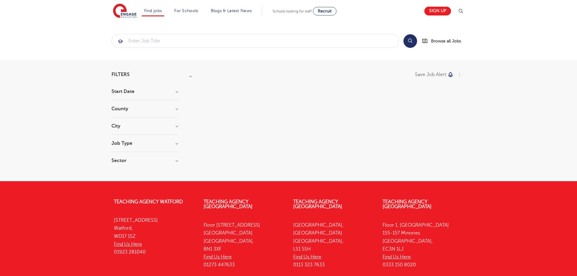 The image size is (577, 276). I want to click on a: Browse all Jobs, so click(444, 41).